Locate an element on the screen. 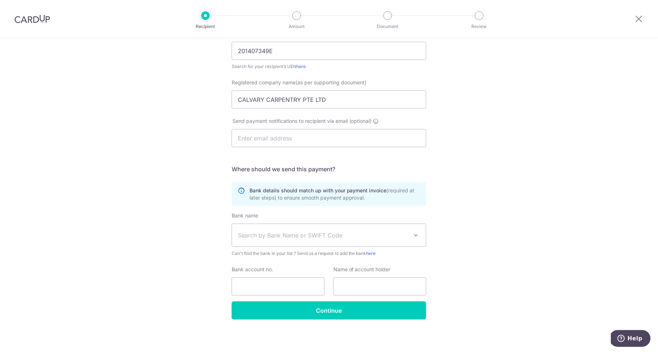 Image resolution: width=658 pixels, height=352 pixels. p: Recipient is located at coordinates (206, 27).